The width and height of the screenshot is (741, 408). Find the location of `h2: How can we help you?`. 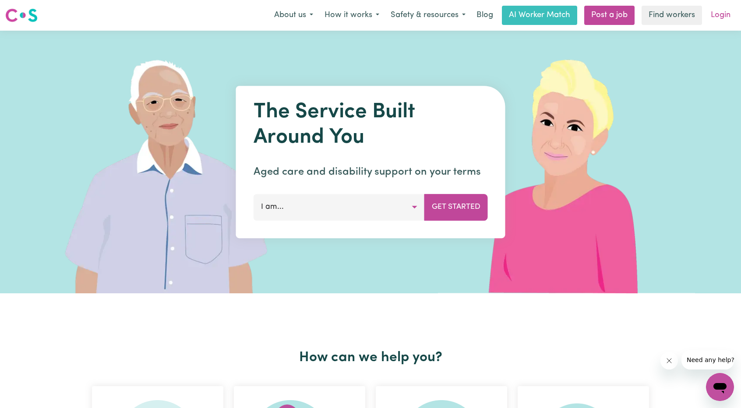

h2: How can we help you? is located at coordinates (370, 358).